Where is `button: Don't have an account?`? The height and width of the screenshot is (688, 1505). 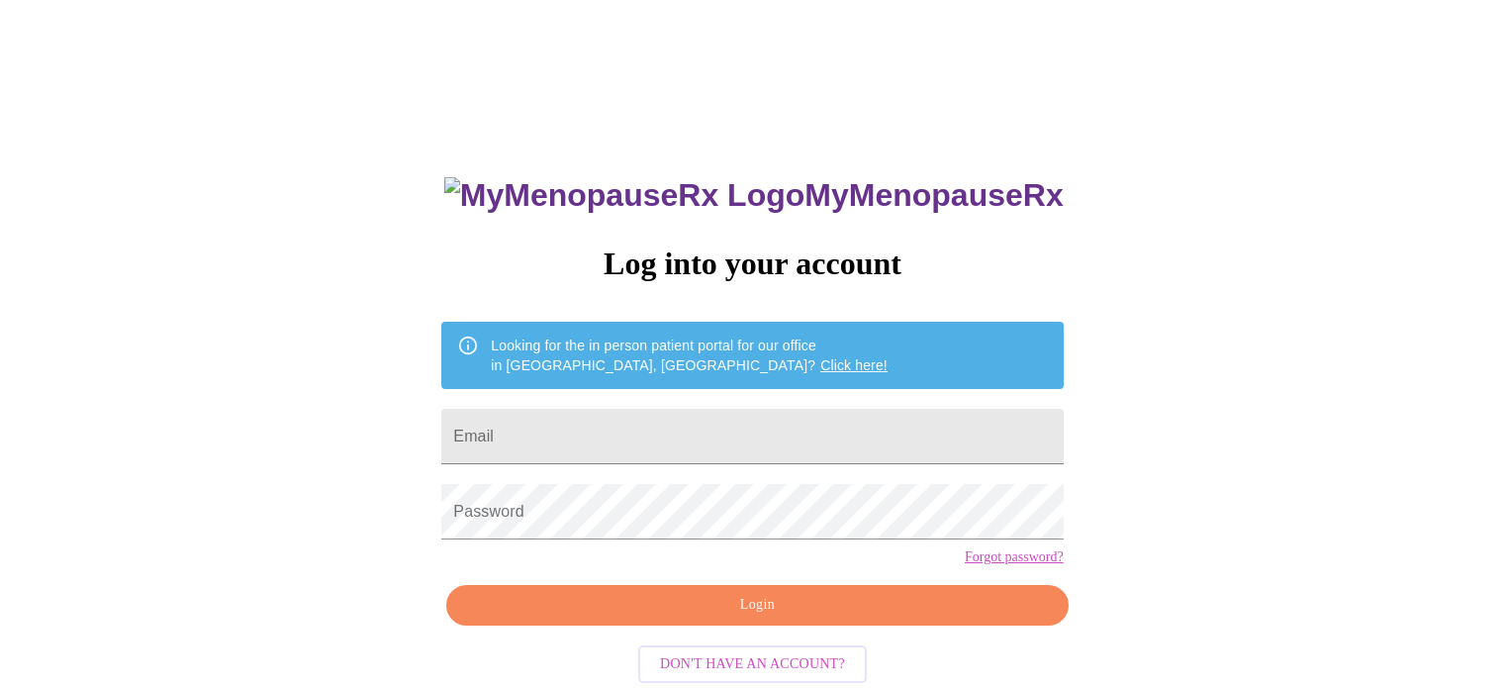
button: Don't have an account? is located at coordinates (752, 664).